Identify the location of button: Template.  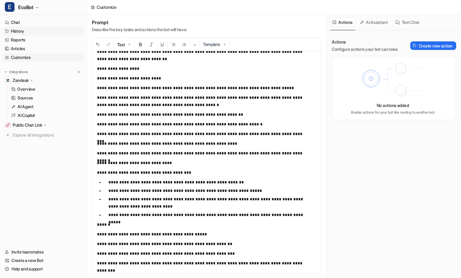
(215, 44).